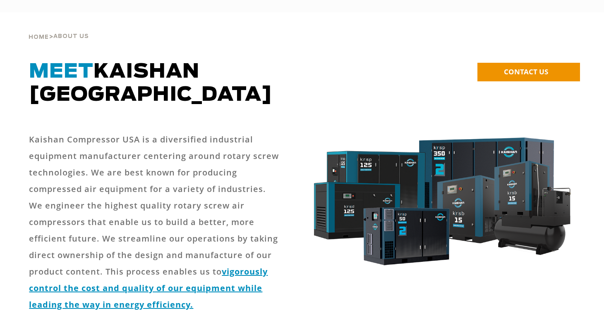 The height and width of the screenshot is (313, 604). Describe the element at coordinates (38, 37) in the screenshot. I see `span: Home` at that location.